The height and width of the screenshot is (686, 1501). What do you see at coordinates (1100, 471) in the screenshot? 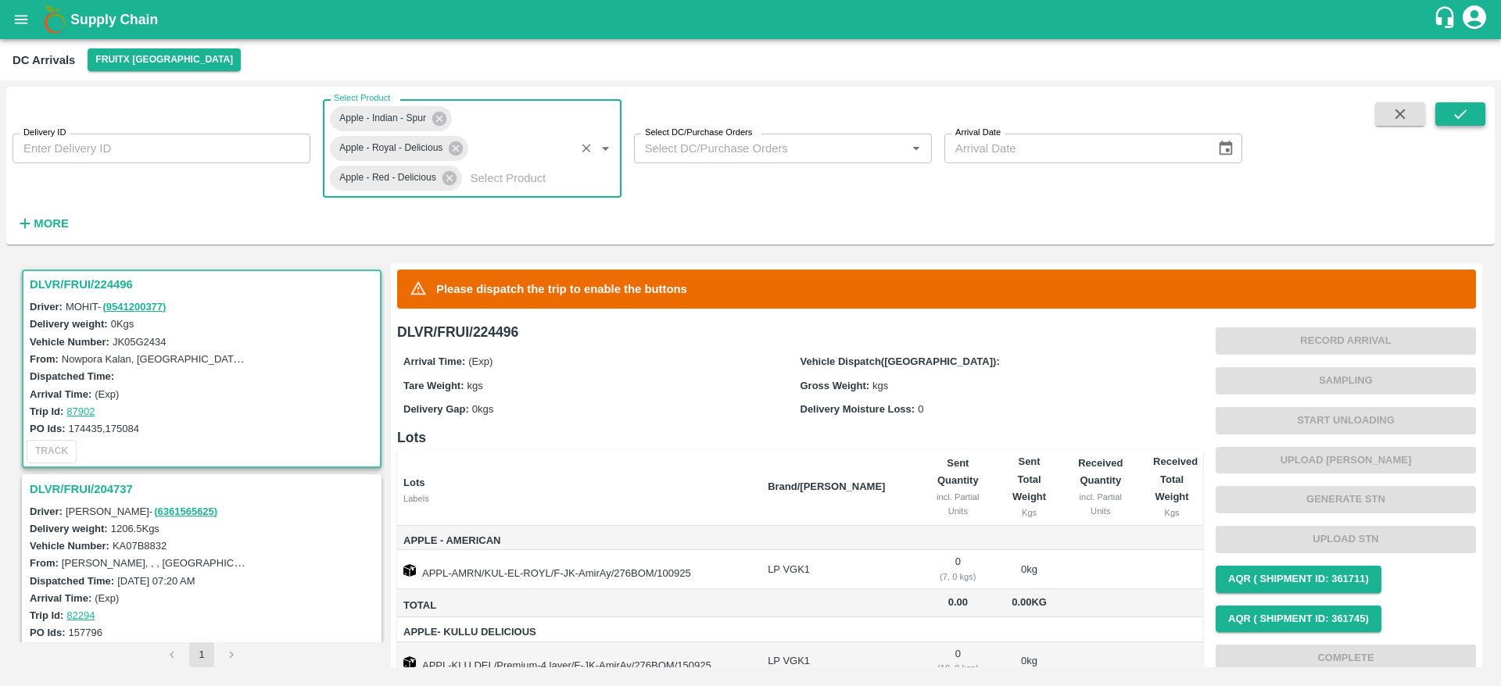
I see `b: Received Quantity` at bounding box center [1100, 471].